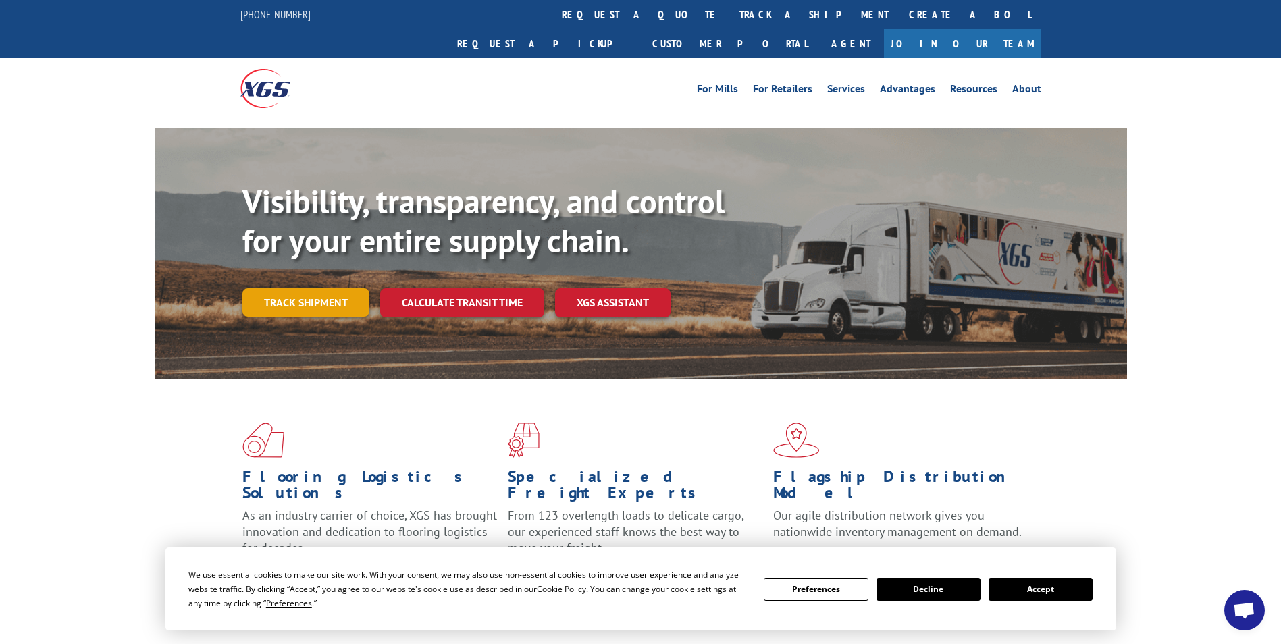 This screenshot has height=644, width=1281. I want to click on img: xgs-icon-total-supply-chain-intelligence-red, so click(263, 440).